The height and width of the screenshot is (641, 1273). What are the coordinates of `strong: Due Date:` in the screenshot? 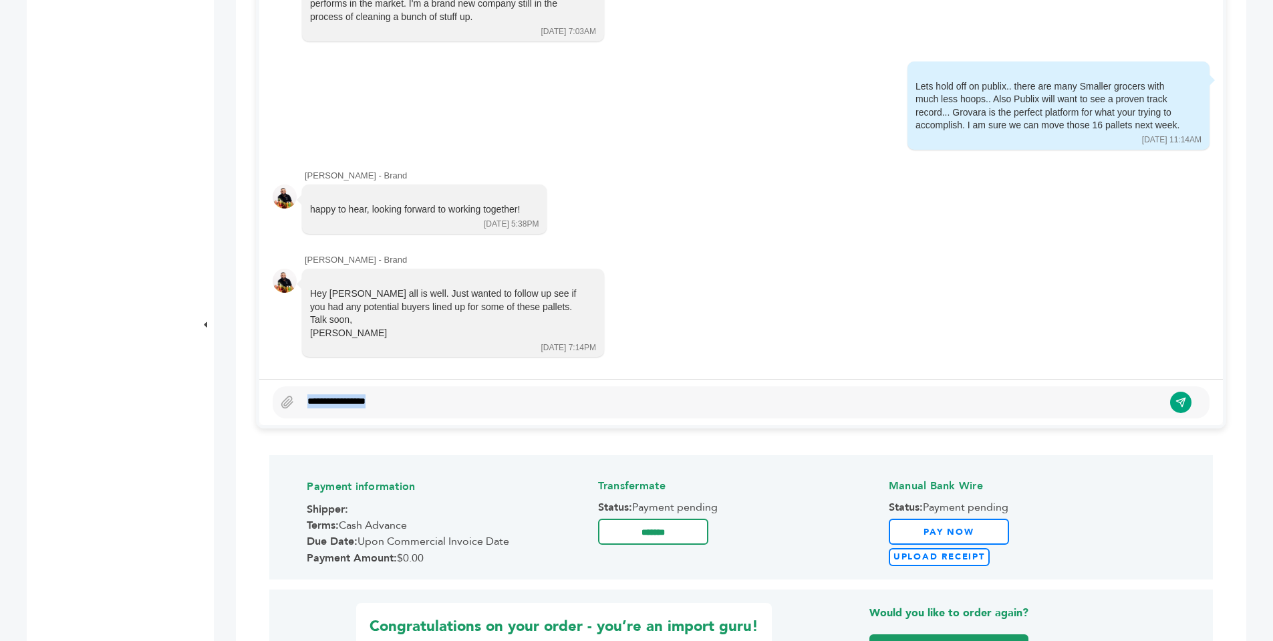 It's located at (332, 541).